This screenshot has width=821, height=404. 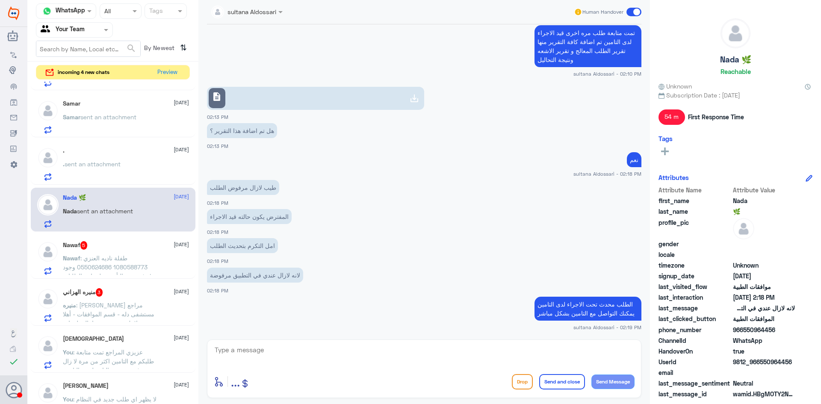 What do you see at coordinates (159, 49) in the screenshot?
I see `span: By Newest` at bounding box center [159, 49].